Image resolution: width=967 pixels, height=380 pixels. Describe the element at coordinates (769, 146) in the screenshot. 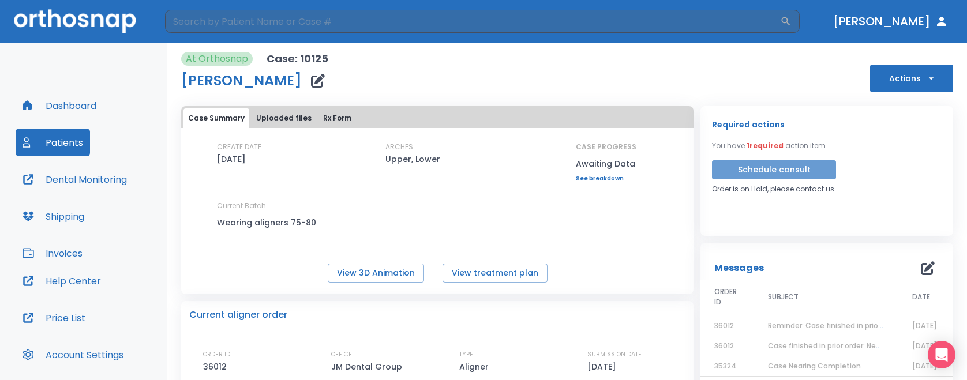

I see `p: You have action item` at that location.